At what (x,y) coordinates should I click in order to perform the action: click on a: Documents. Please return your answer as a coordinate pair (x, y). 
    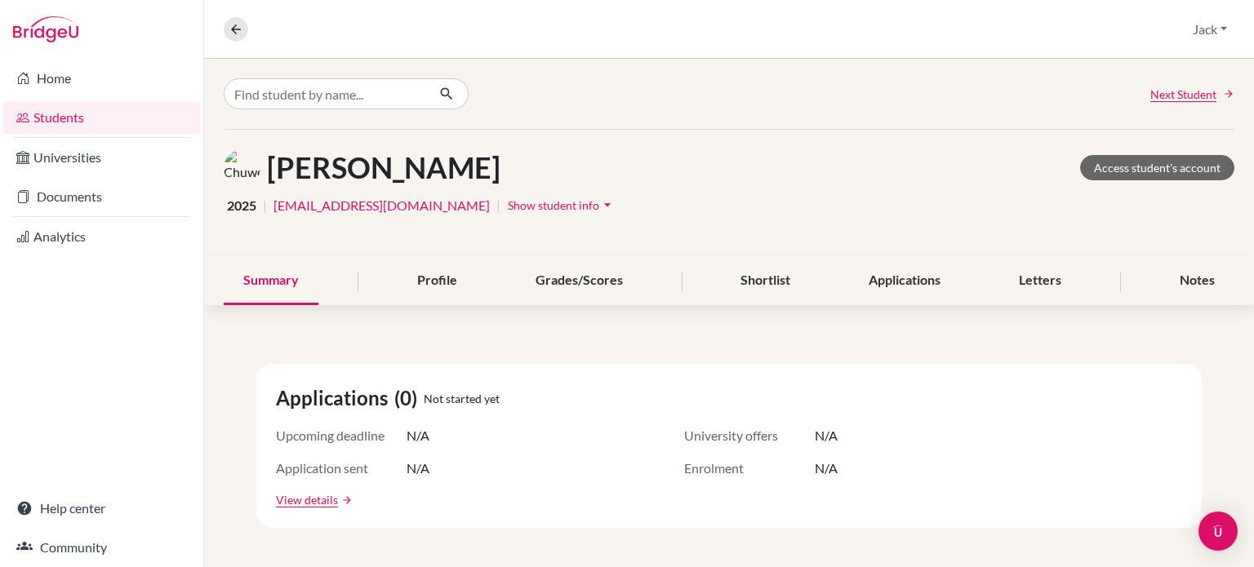
    Looking at the image, I should click on (101, 197).